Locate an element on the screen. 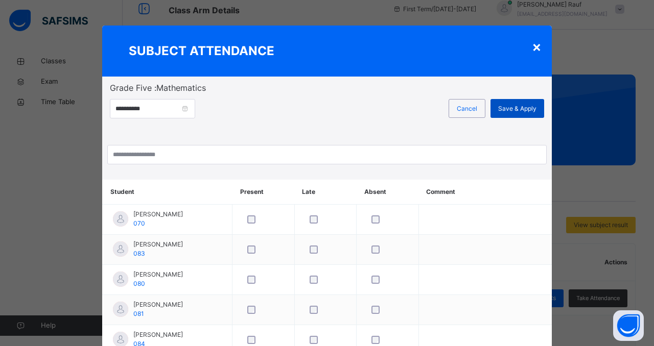  span: Save & Apply is located at coordinates (517, 109).